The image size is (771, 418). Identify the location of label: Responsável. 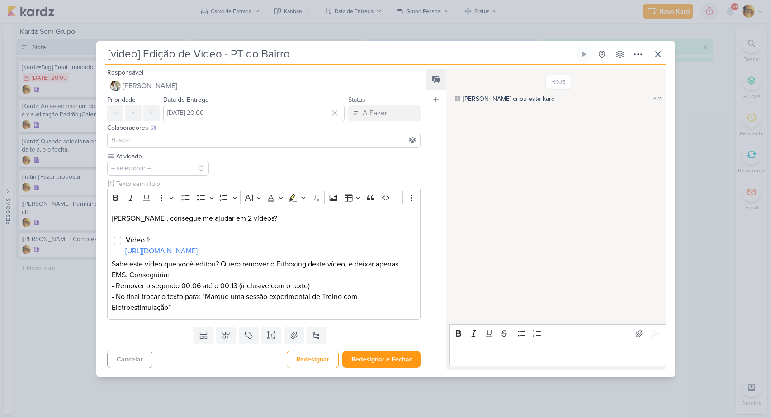
(125, 72).